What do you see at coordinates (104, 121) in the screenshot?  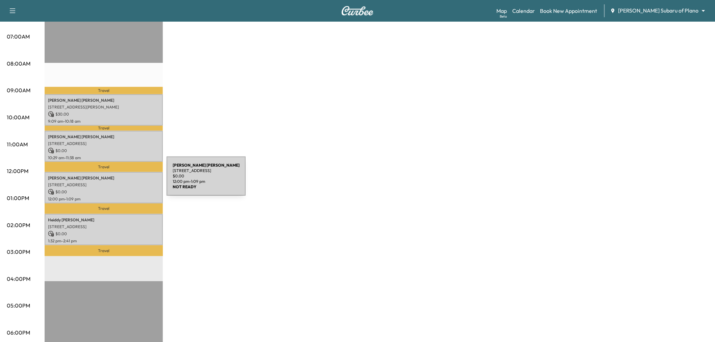 I see `p: 9:09 am - 10:18 am` at bounding box center [104, 121].